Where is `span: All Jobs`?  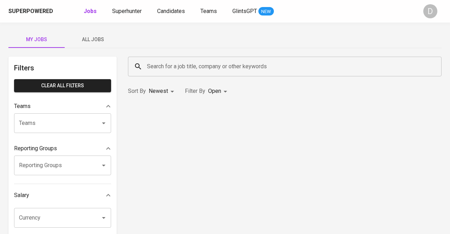 span: All Jobs is located at coordinates (93, 39).